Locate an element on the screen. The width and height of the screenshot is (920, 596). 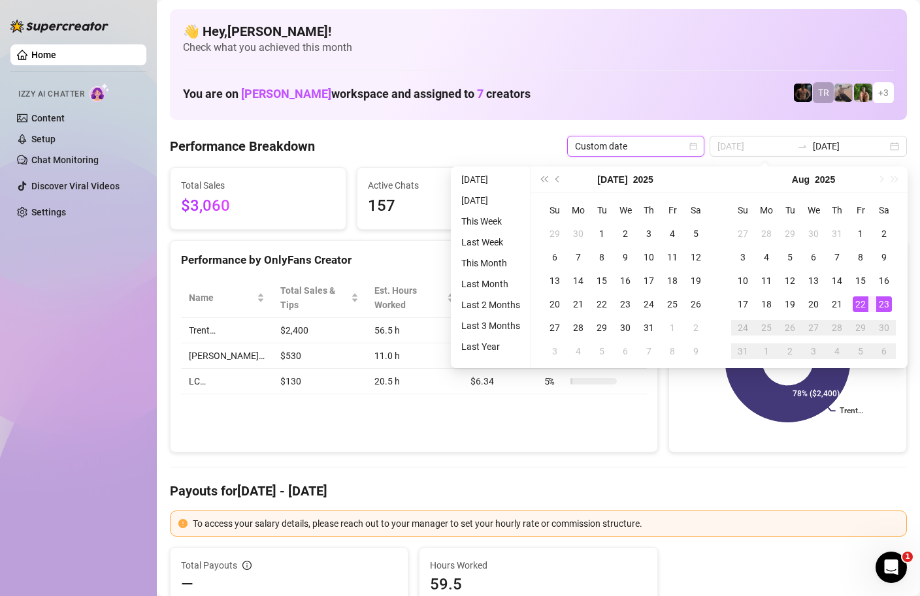
td: 2025-08-19 is located at coordinates (790, 304).